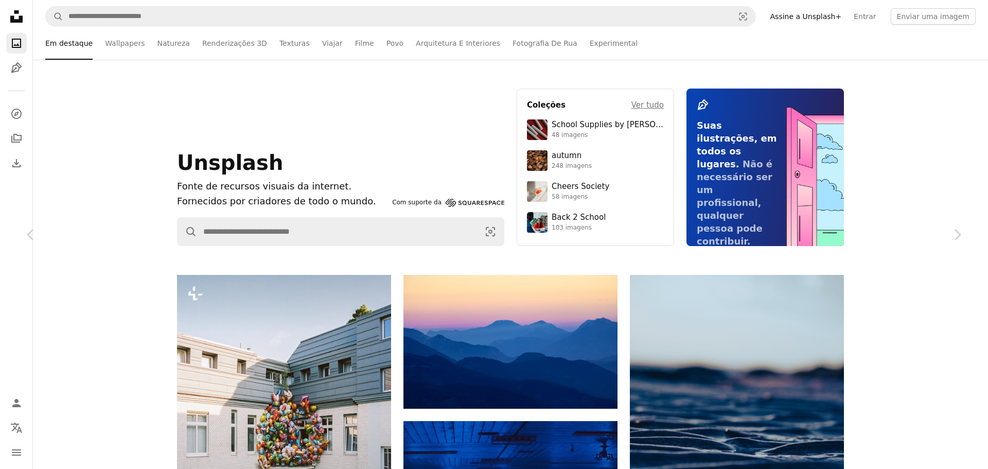 The image size is (988, 469). What do you see at coordinates (737, 145) in the screenshot?
I see `span: Suas ilustrações, em todos os lugares.` at bounding box center [737, 145].